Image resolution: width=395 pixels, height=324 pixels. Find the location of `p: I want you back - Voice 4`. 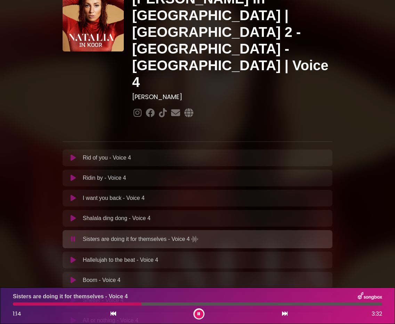

p: I want you back - Voice 4 is located at coordinates (114, 198).